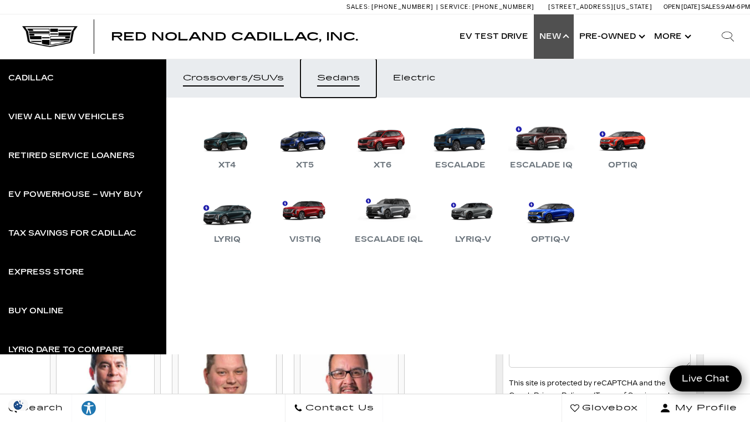 The image size is (750, 422). What do you see at coordinates (227, 165) in the screenshot?
I see `div: XT4` at bounding box center [227, 165].